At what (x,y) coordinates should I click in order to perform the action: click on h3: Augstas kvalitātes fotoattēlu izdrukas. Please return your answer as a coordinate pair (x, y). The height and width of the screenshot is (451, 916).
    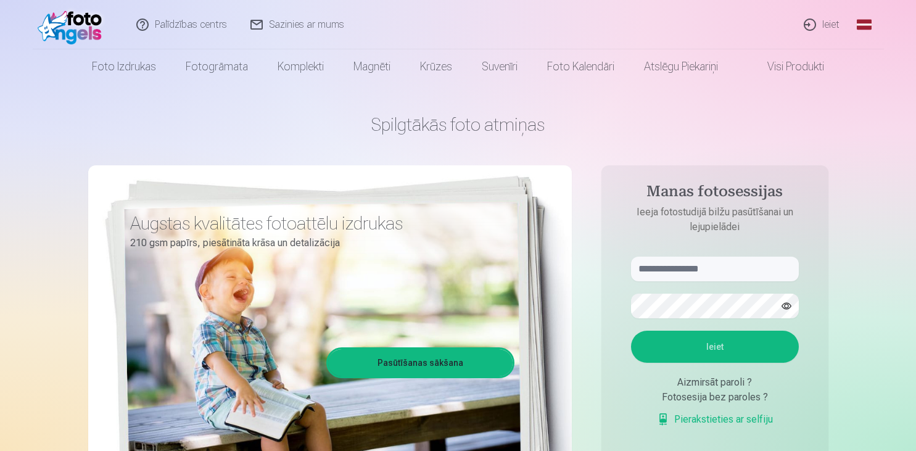
    Looking at the image, I should click on (318, 223).